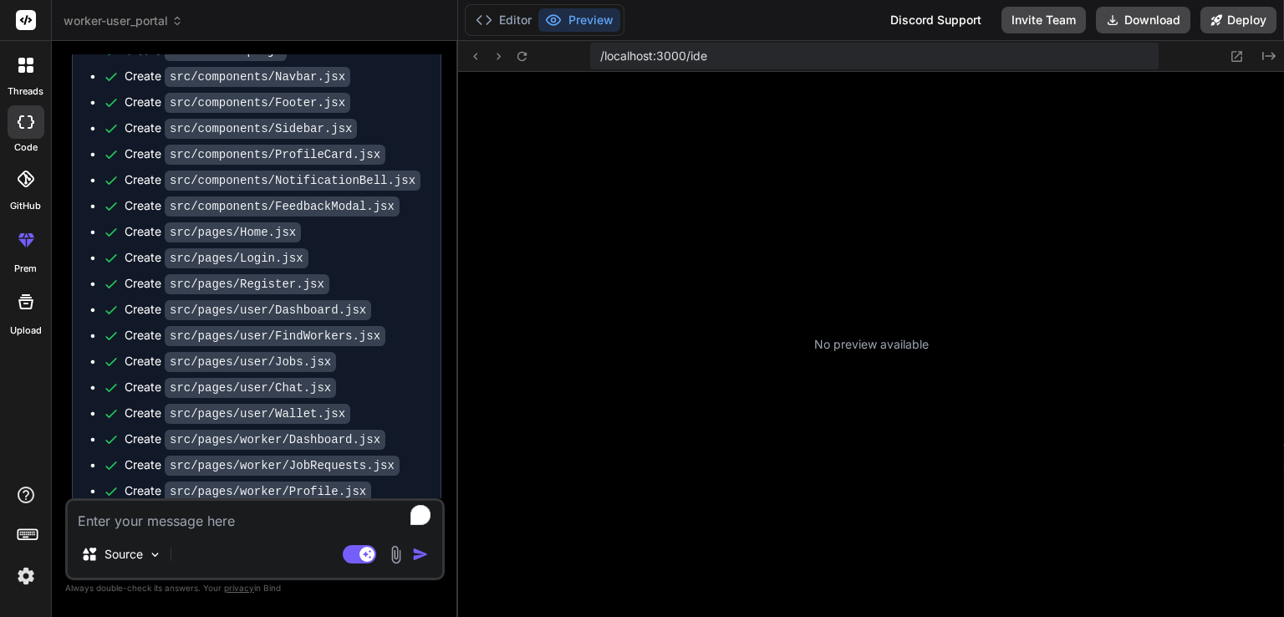  I want to click on button: Download, so click(1143, 20).